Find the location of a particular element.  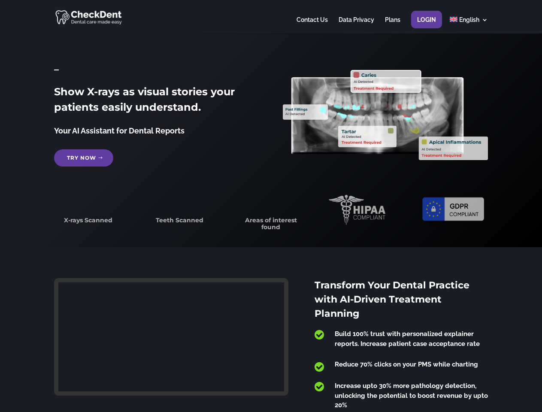

a: English is located at coordinates (468, 25).